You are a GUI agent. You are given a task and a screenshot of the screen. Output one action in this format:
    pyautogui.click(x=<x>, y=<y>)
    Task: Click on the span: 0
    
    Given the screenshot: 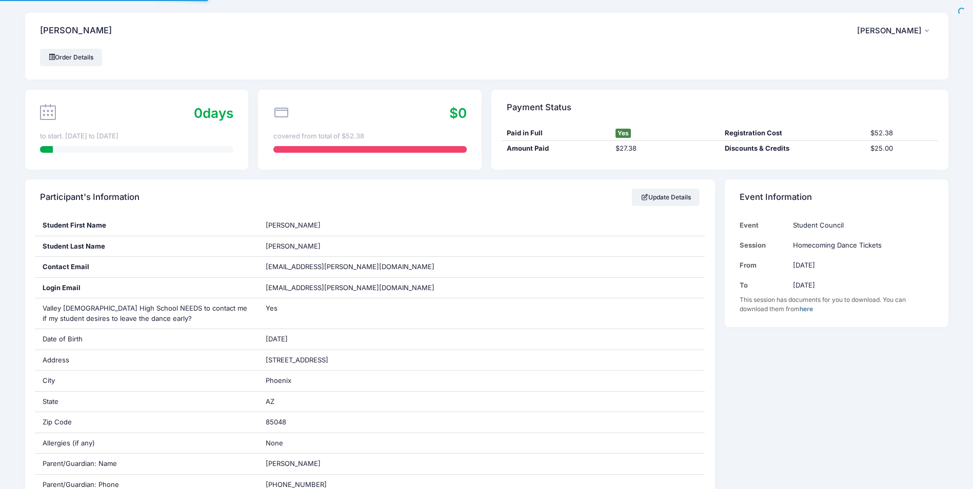 What is the action you would take?
    pyautogui.click(x=198, y=113)
    